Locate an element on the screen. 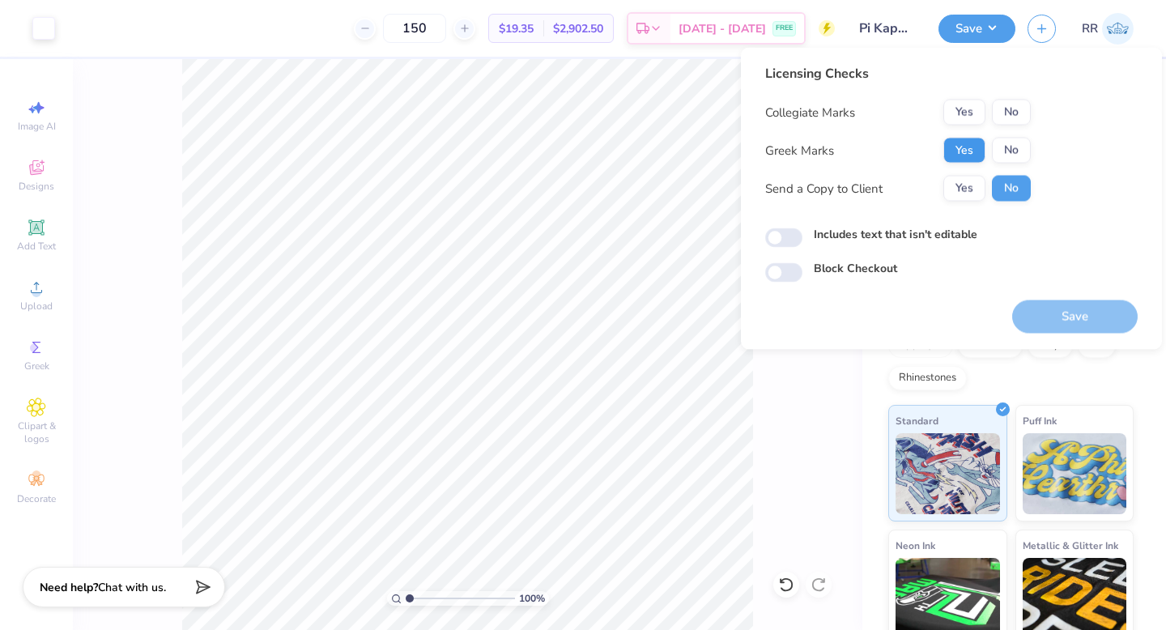 The height and width of the screenshot is (630, 1166). input: Untitled Design is located at coordinates (887, 28).